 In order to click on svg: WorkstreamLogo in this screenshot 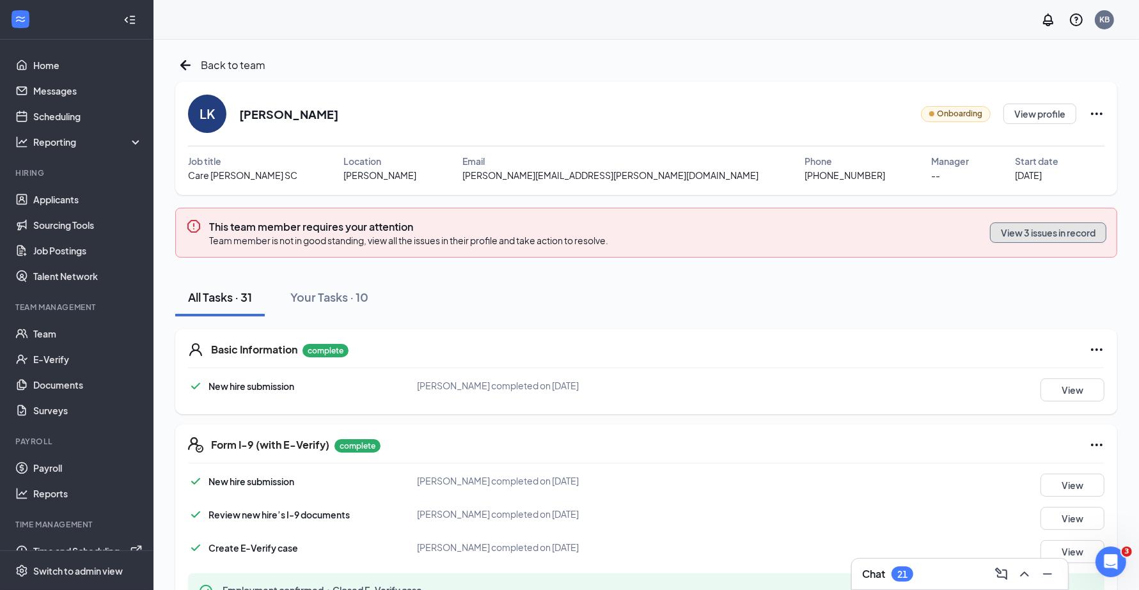, I will do `click(20, 19)`.